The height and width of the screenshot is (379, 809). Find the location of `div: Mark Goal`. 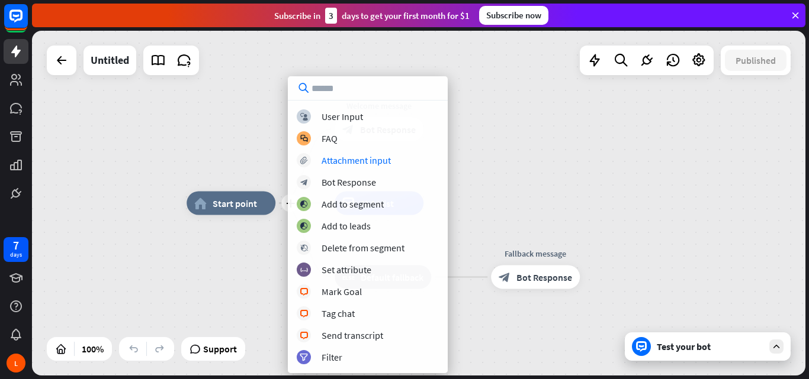

div: Mark Goal is located at coordinates (342, 292).